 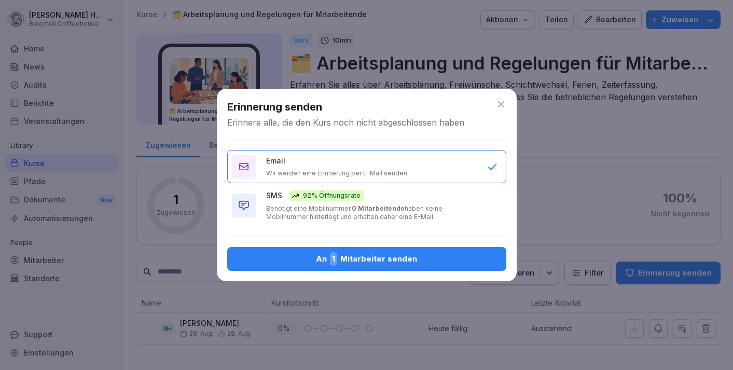 I want to click on b: 0 Mitarbeitende, so click(x=378, y=208).